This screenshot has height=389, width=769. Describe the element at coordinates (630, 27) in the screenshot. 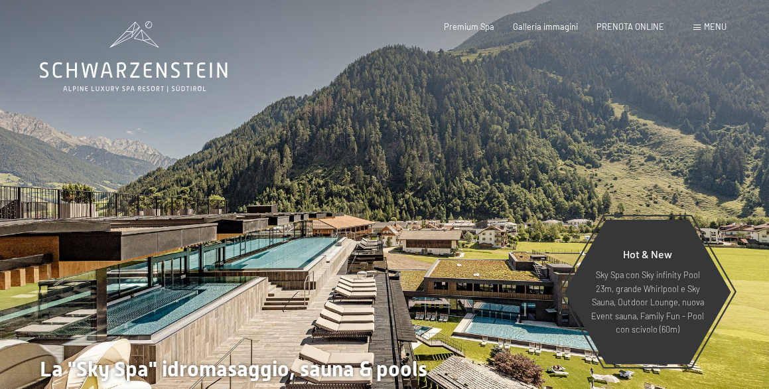

I see `span: PRENOTA ONLINE` at that location.